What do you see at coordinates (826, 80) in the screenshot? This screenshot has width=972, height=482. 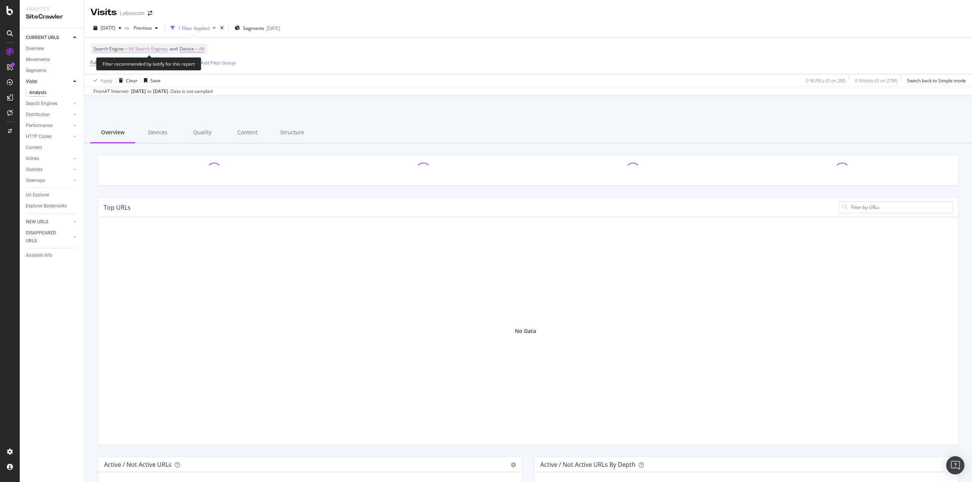 I see `div: 0 % URLs ( 0 on 2M )` at bounding box center [826, 80].